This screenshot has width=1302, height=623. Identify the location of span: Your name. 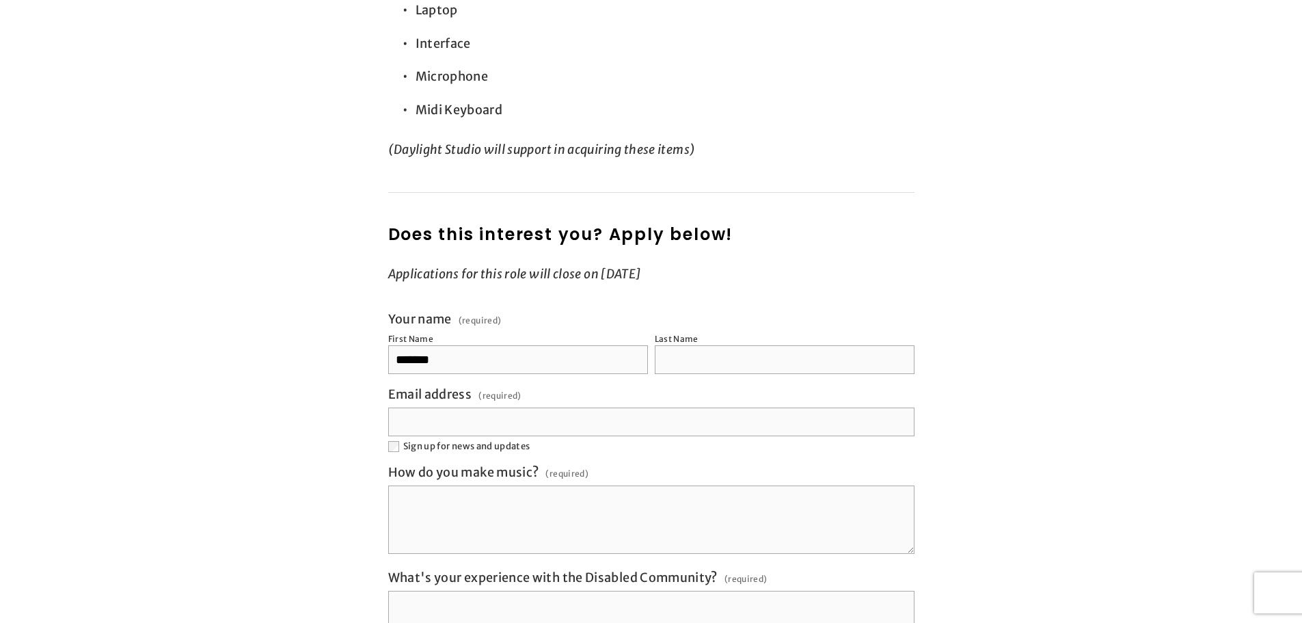
(420, 318).